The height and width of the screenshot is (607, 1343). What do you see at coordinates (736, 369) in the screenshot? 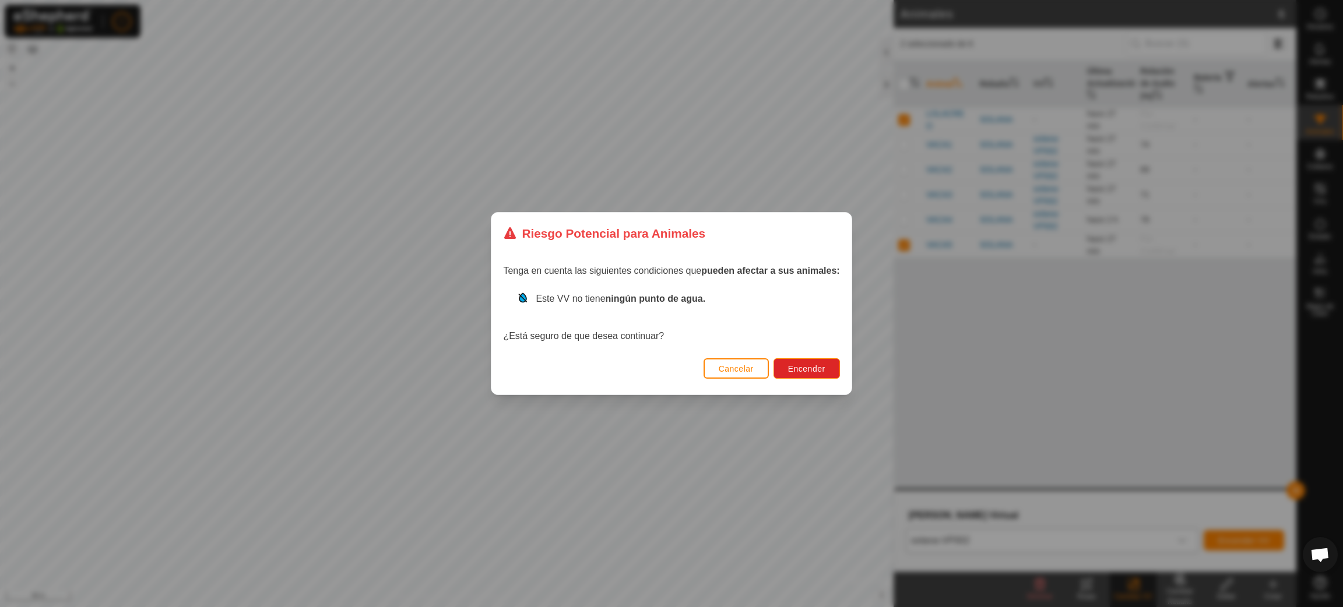
I see `span: Cancelar` at bounding box center [736, 369].